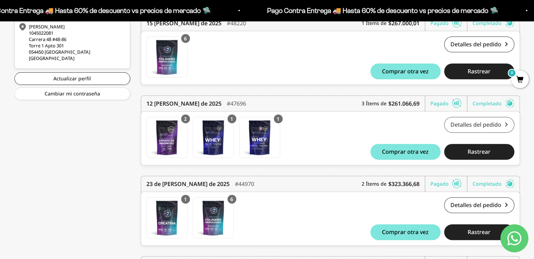  I want to click on a: Citrato de Magnesio - Sabor Limón, so click(167, 137).